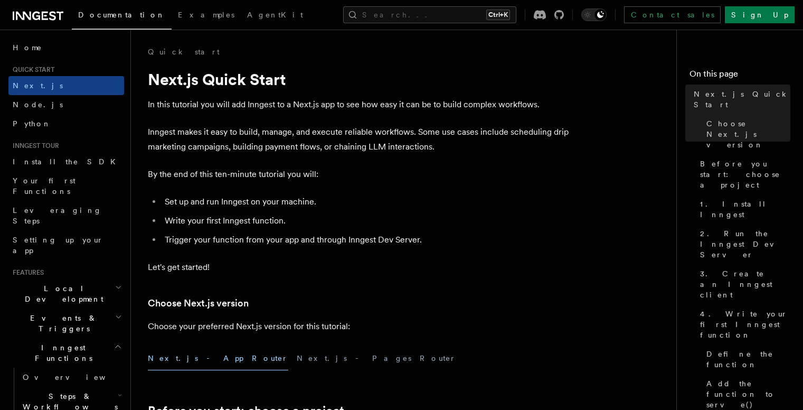  Describe the element at coordinates (66, 294) in the screenshot. I see `button: Local Development` at that location.